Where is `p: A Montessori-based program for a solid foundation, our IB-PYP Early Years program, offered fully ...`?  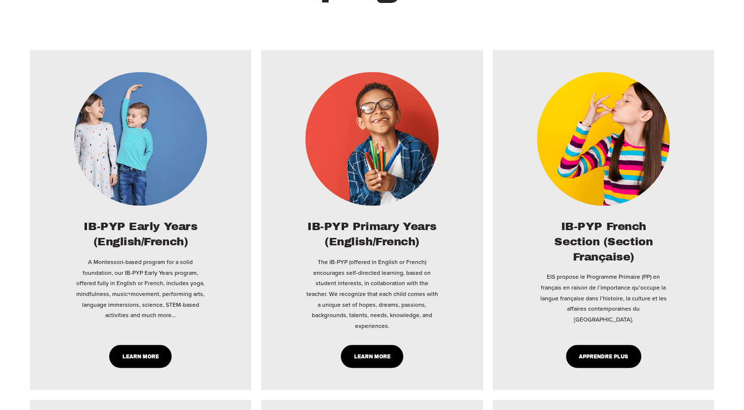 p: A Montessori-based program for a solid foundation, our IB-PYP Early Years program, offered fully ... is located at coordinates (141, 288).